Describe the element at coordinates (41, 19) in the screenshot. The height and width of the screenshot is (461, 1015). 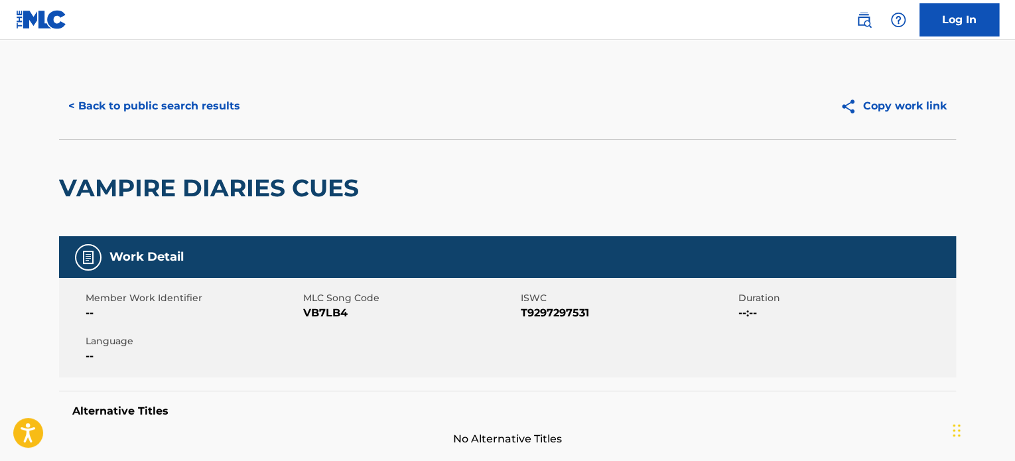
I see `img: MLC Logo` at that location.